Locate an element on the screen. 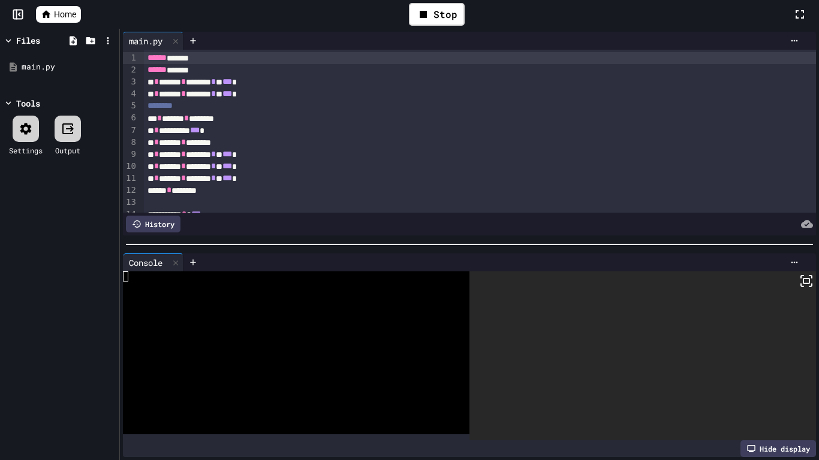  div: Stop is located at coordinates (436, 14).